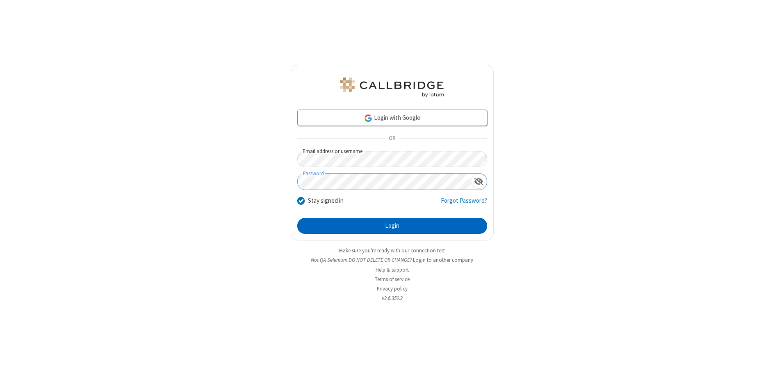 The width and height of the screenshot is (784, 373). Describe the element at coordinates (392, 87) in the screenshot. I see `img: QA Selenium DO NOT DELETE OR CHANGE` at that location.